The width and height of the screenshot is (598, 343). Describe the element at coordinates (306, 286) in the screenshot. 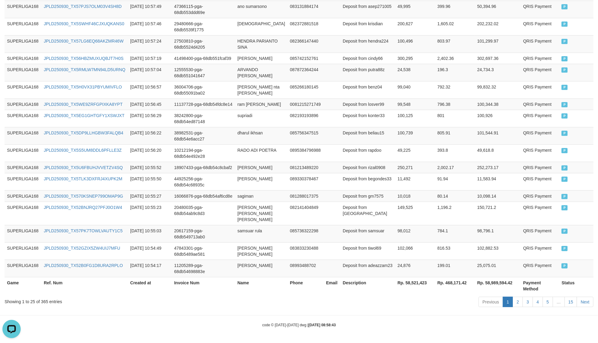

I see `th: Phone` at that location.